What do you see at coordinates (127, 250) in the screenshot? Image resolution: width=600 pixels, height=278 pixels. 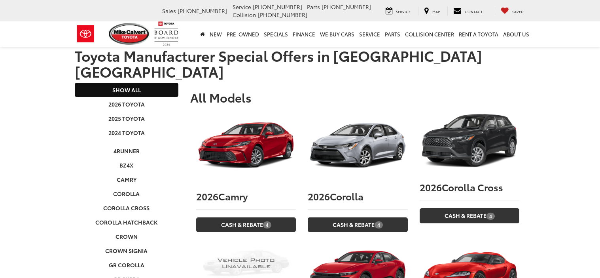 I see `a: Crown Signia` at bounding box center [127, 250].